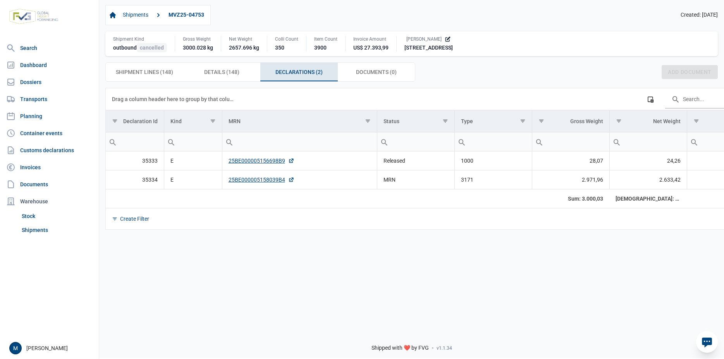  What do you see at coordinates (416, 121) in the screenshot?
I see `td: Column Status` at bounding box center [416, 121].